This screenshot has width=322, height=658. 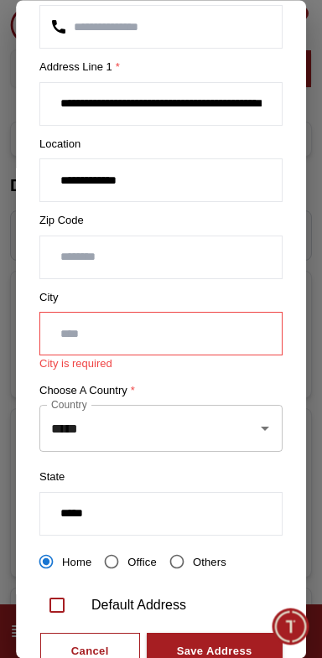 What do you see at coordinates (76, 561) in the screenshot?
I see `span: Home` at bounding box center [76, 561].